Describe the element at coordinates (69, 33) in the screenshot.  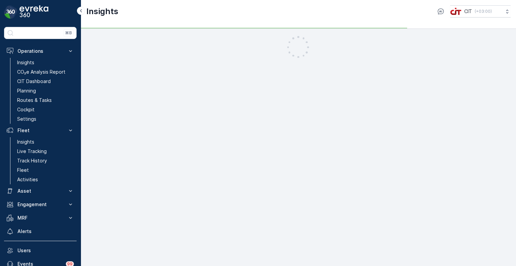
I see `p: ⌘B` at that location.